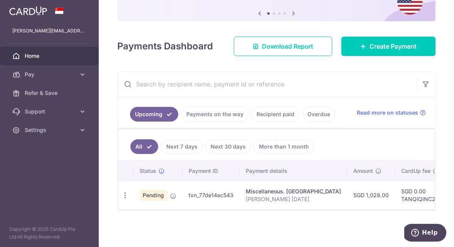  What do you see at coordinates (284, 147) in the screenshot?
I see `a: More than 1 month` at bounding box center [284, 147].